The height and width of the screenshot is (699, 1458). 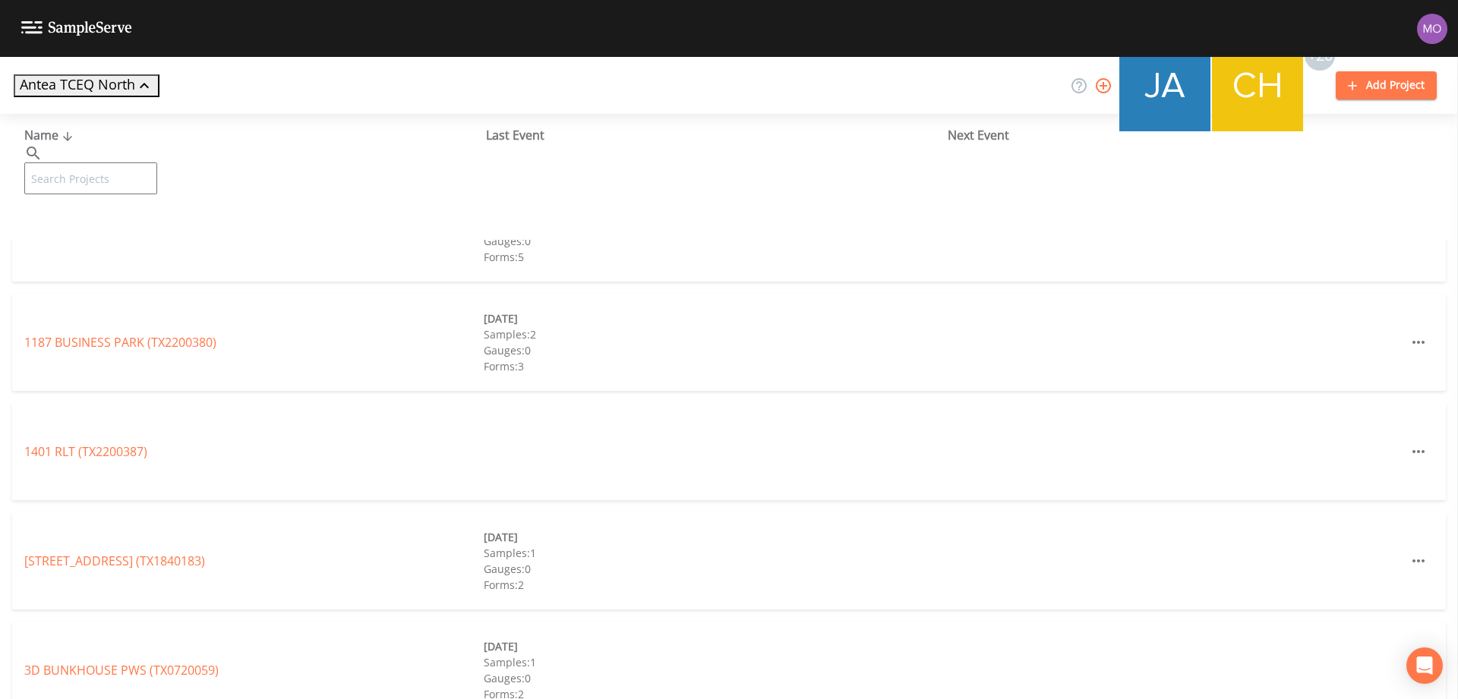 I want to click on button: Antea TCEQ North, so click(x=87, y=86).